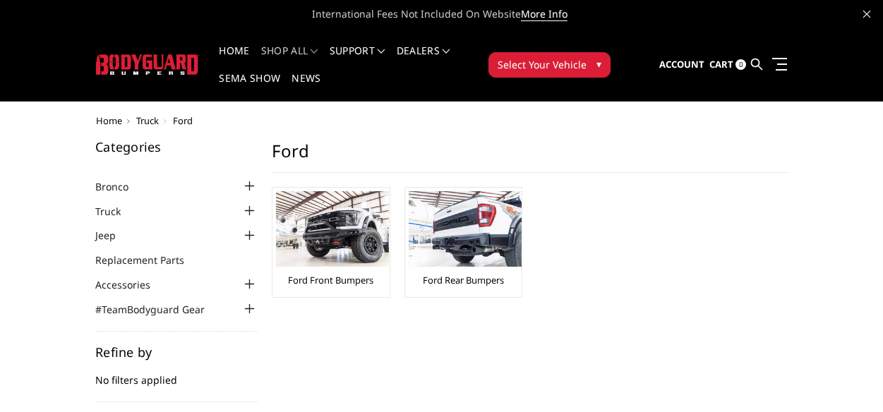  I want to click on a: #TeamBodyguard Gear, so click(159, 309).